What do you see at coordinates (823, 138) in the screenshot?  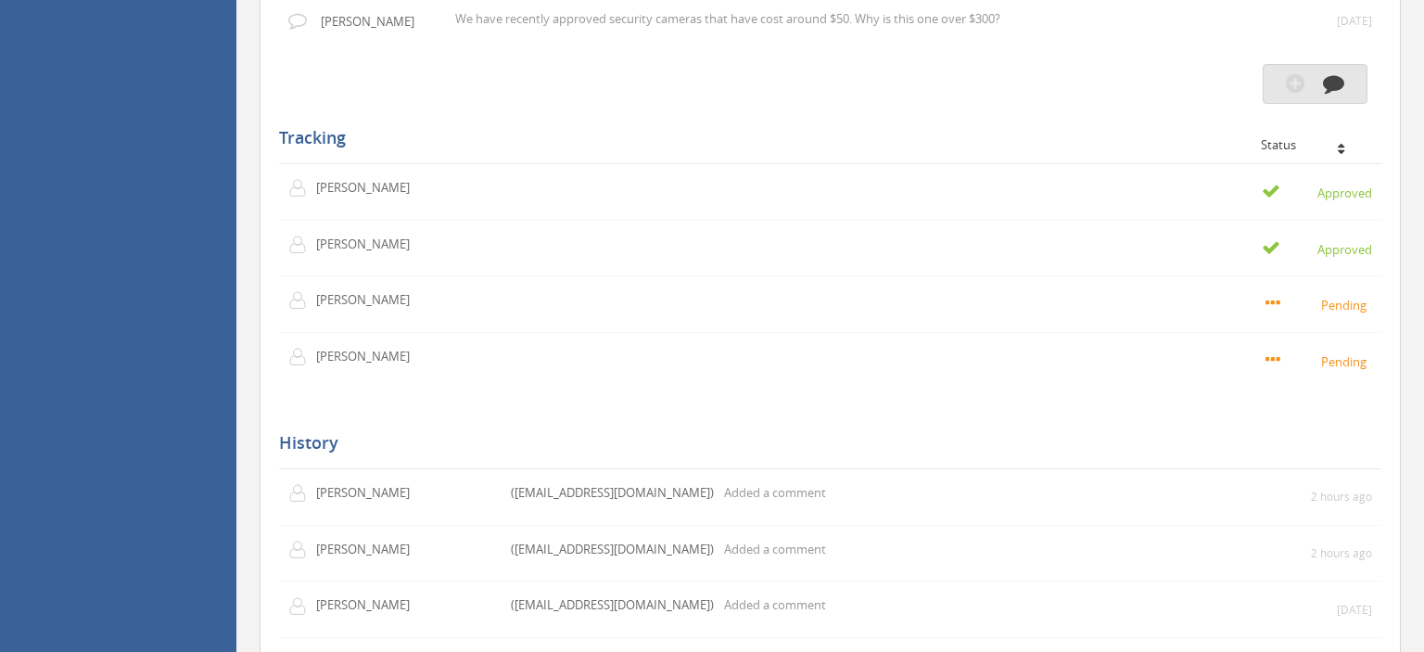 I see `h5: Tracking` at bounding box center [823, 138].